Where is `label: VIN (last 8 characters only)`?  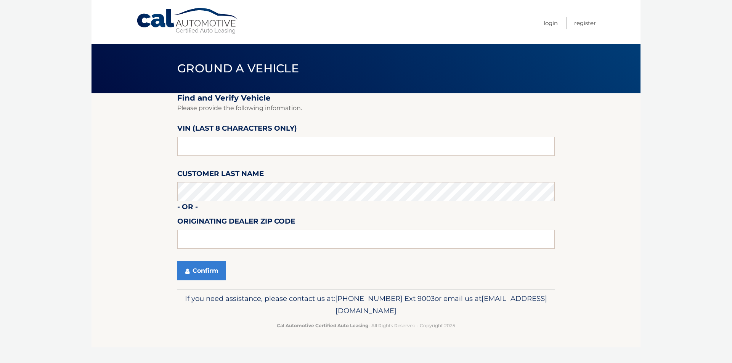
label: VIN (last 8 characters only) is located at coordinates (237, 130).